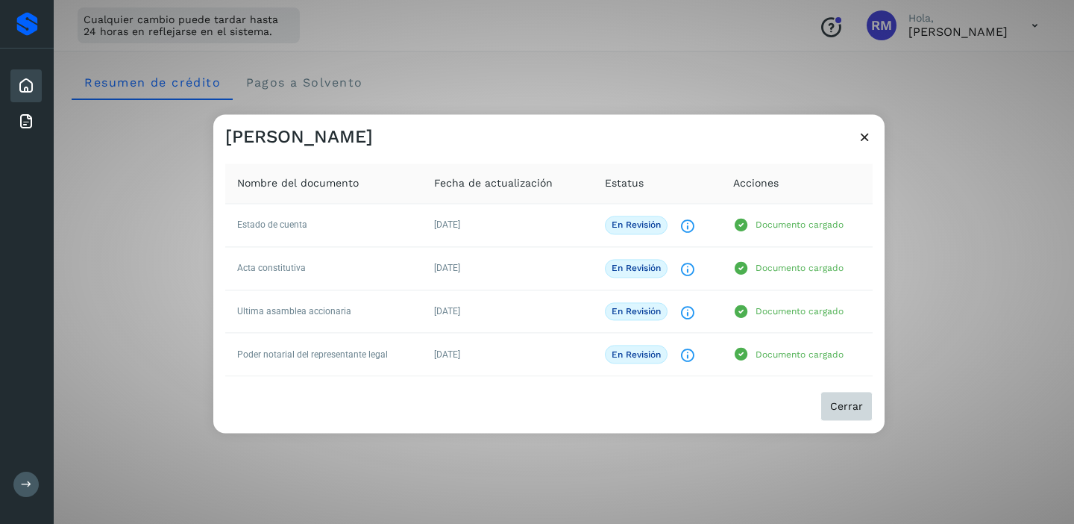 The height and width of the screenshot is (524, 1074). Describe the element at coordinates (756, 183) in the screenshot. I see `span: Acciones` at that location.